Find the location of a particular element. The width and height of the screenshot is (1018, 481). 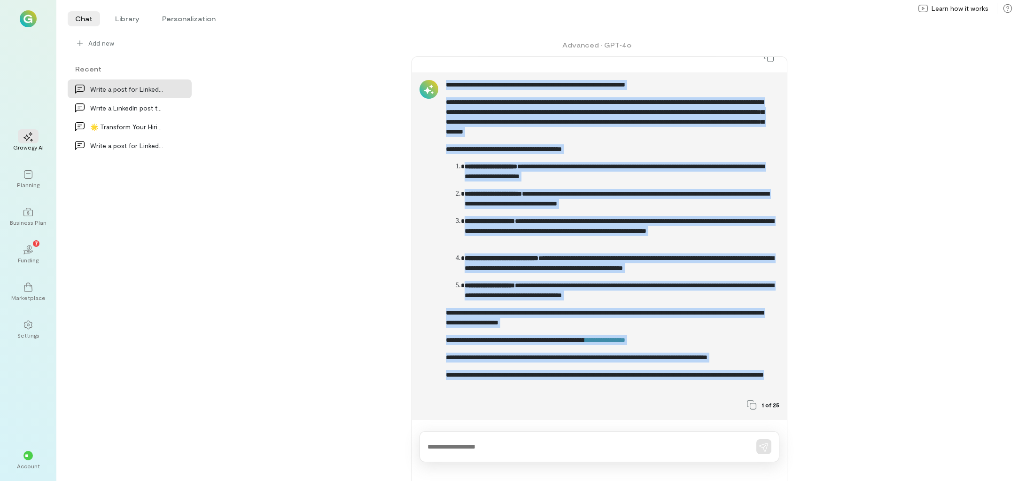

a: Growegy AI is located at coordinates (28, 141).